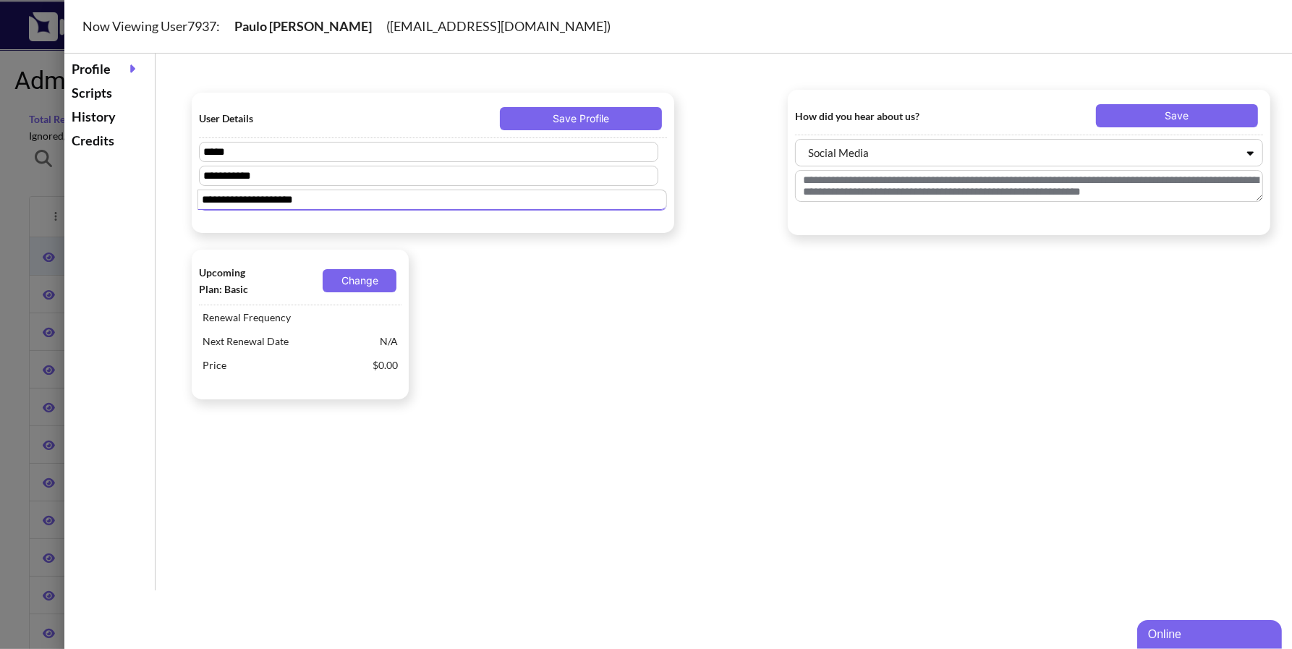 This screenshot has width=1292, height=649. Describe the element at coordinates (388, 341) in the screenshot. I see `span: N/A` at that location.